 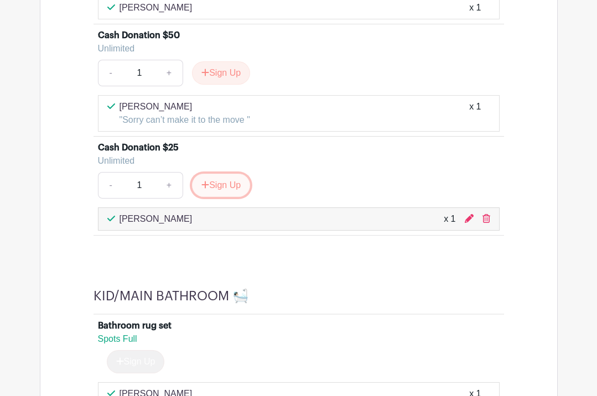 What do you see at coordinates (171, 297) in the screenshot?
I see `h4: KID/MAIN BATHROOM 🛀🏻` at bounding box center [171, 297].